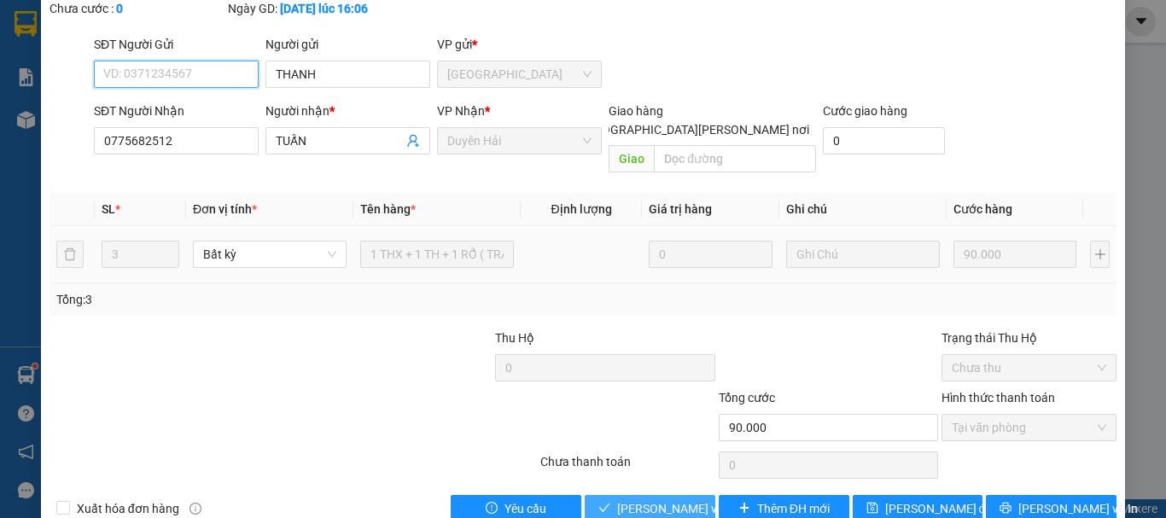  What do you see at coordinates (519, 44) in the screenshot?
I see `div: VP gửi` at bounding box center [519, 44].